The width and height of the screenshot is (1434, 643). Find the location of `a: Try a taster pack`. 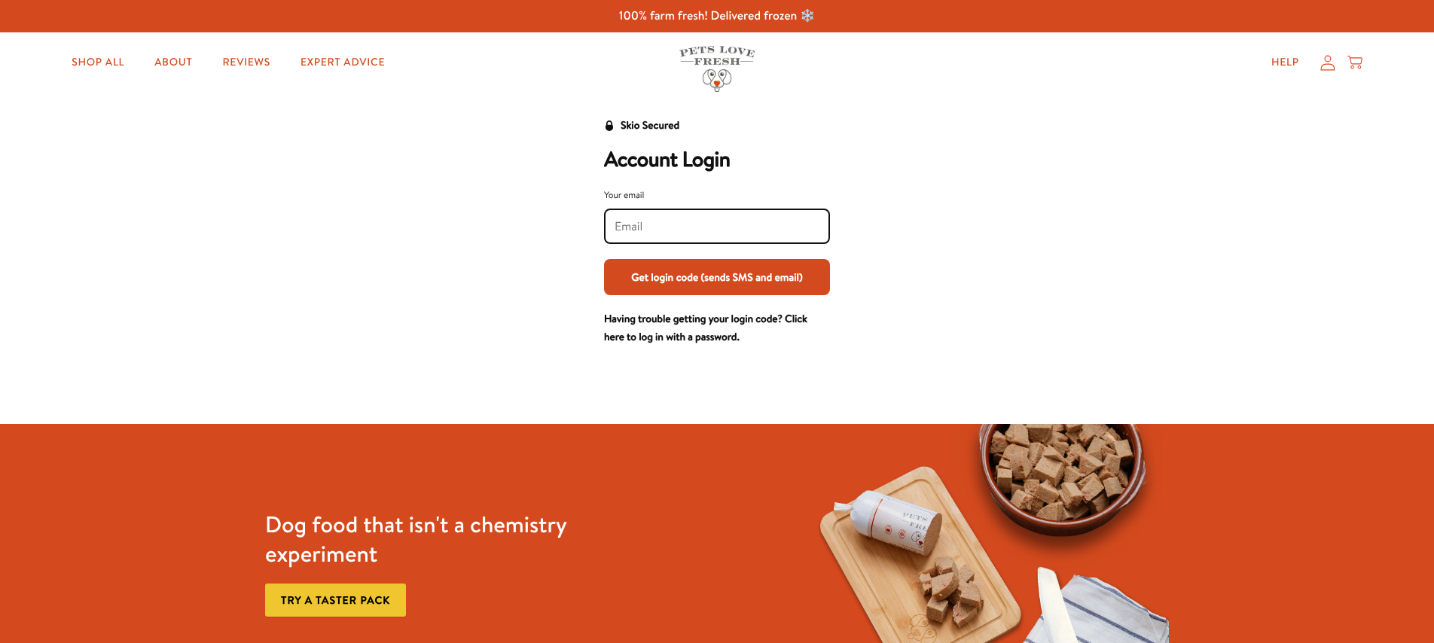

a: Try a taster pack is located at coordinates (335, 600).